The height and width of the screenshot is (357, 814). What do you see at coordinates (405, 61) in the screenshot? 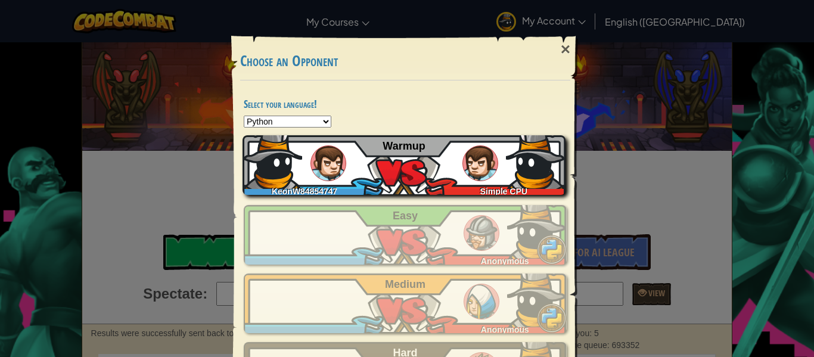
I see `h3: Choose an Opponent` at bounding box center [405, 61].